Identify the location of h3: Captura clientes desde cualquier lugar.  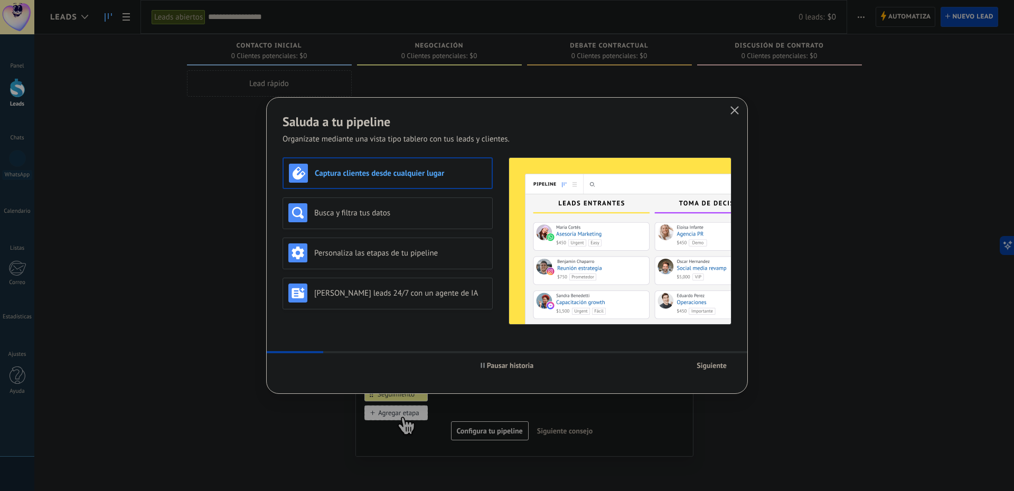
(400, 173).